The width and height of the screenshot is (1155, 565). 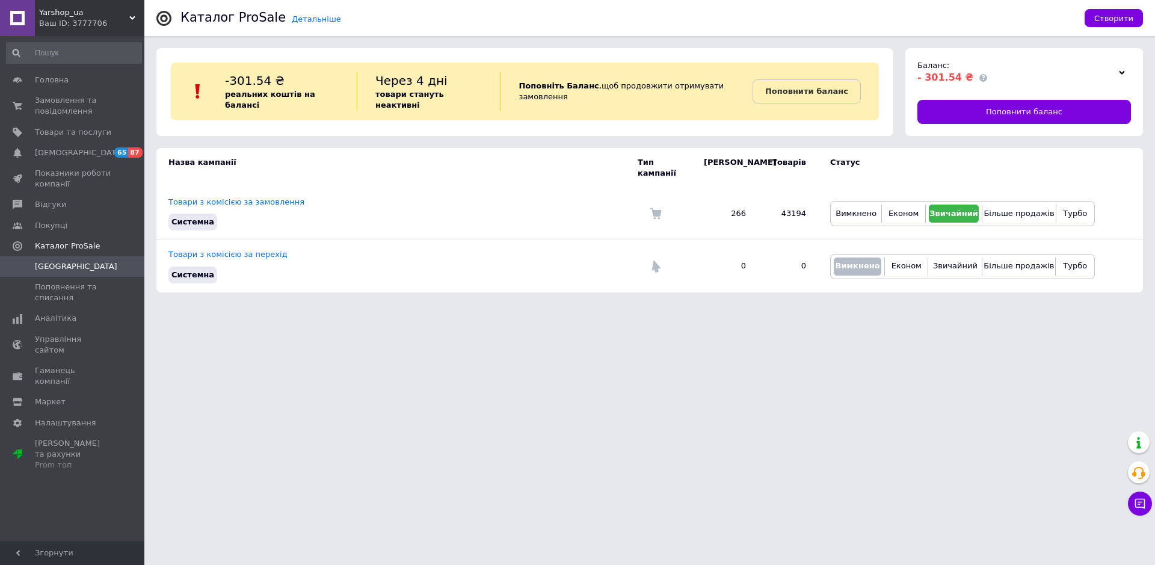 I want to click on span: Налаштування, so click(x=66, y=423).